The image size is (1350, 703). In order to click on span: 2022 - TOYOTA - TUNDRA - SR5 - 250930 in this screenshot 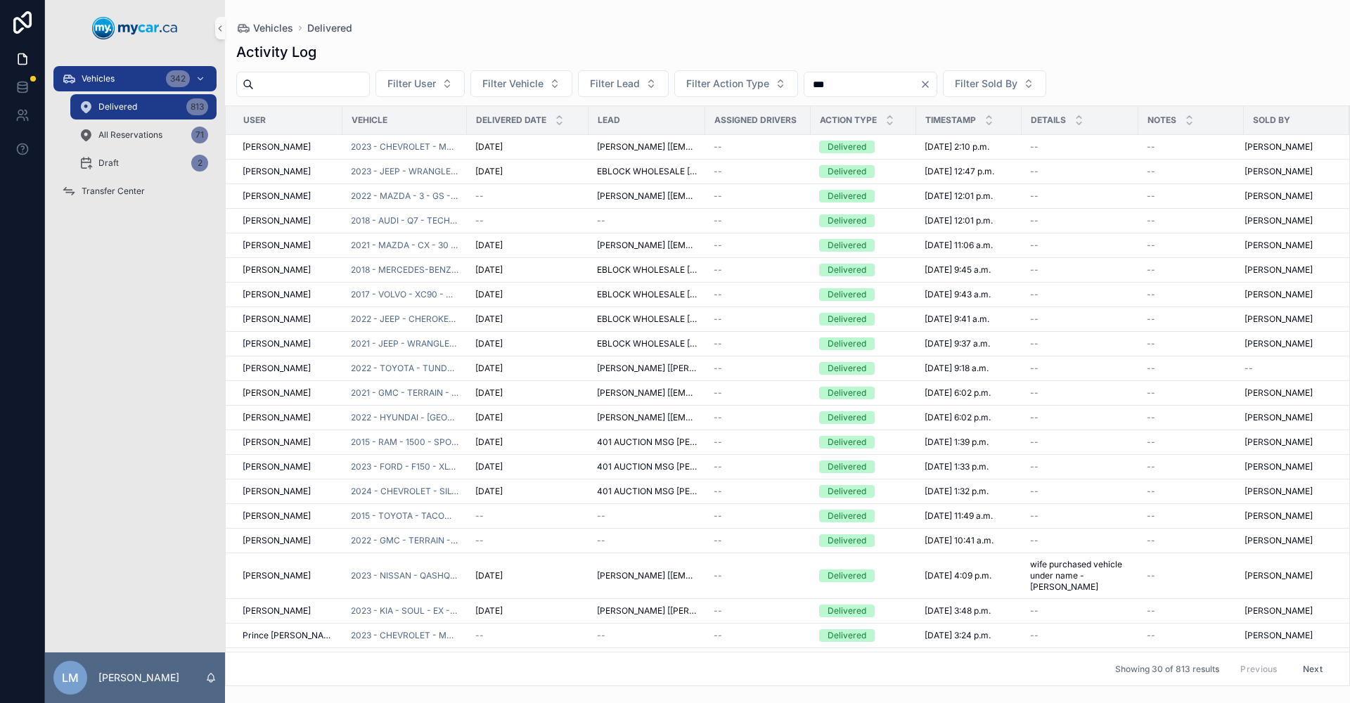, I will do `click(404, 368)`.